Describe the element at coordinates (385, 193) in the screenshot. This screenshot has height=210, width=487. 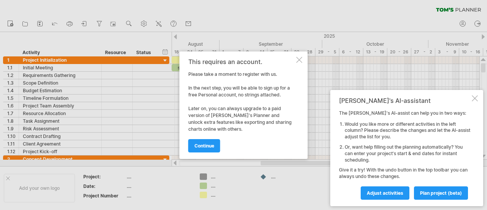
I see `a: Adjust activities` at that location.